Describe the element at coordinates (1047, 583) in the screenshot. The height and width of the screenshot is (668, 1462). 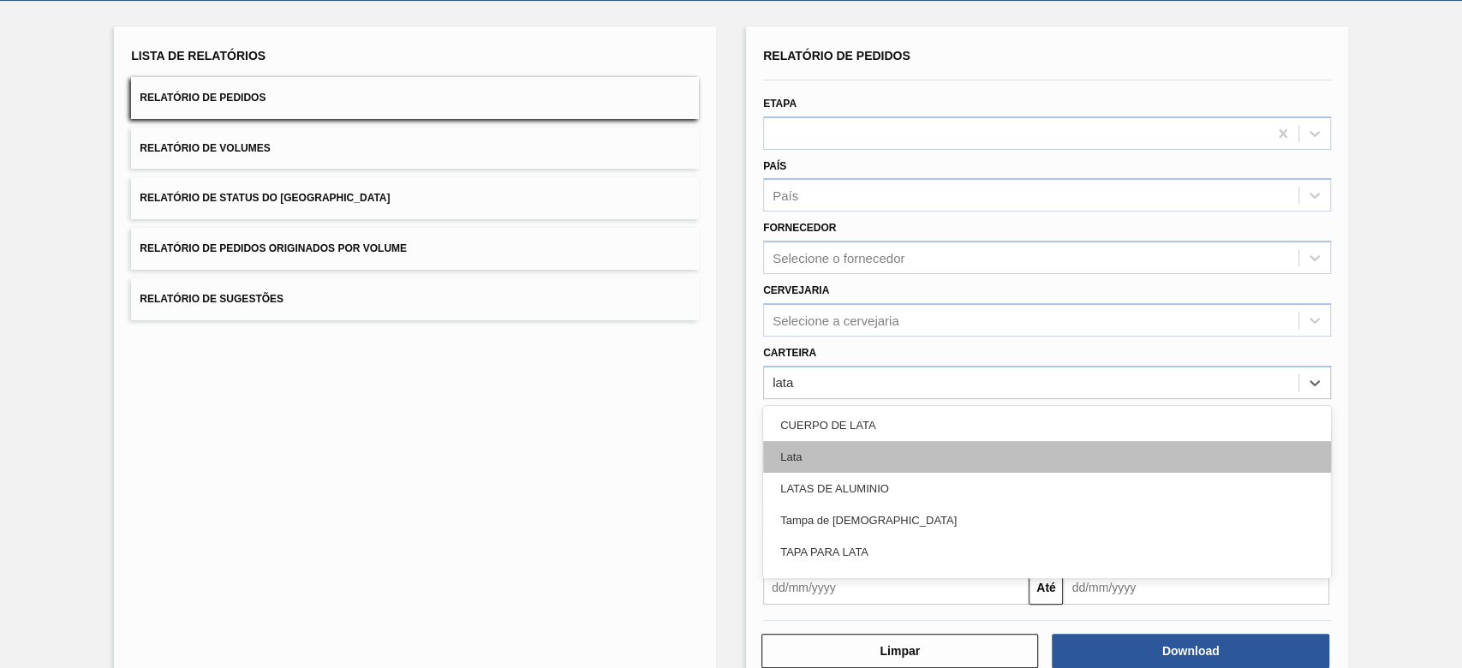
I see `div: Verticalizada - Latas Minas` at that location.